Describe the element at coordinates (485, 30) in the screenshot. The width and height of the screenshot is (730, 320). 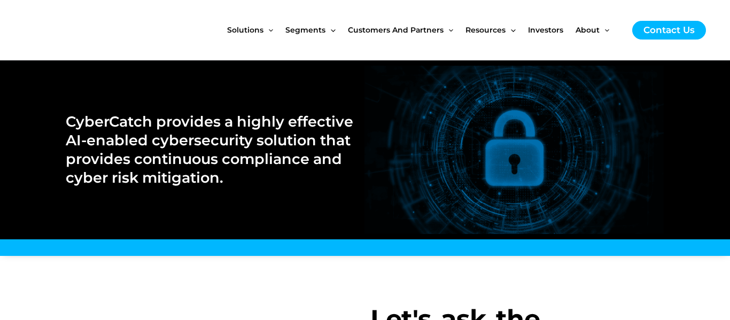
I see `span: Resources` at that location.